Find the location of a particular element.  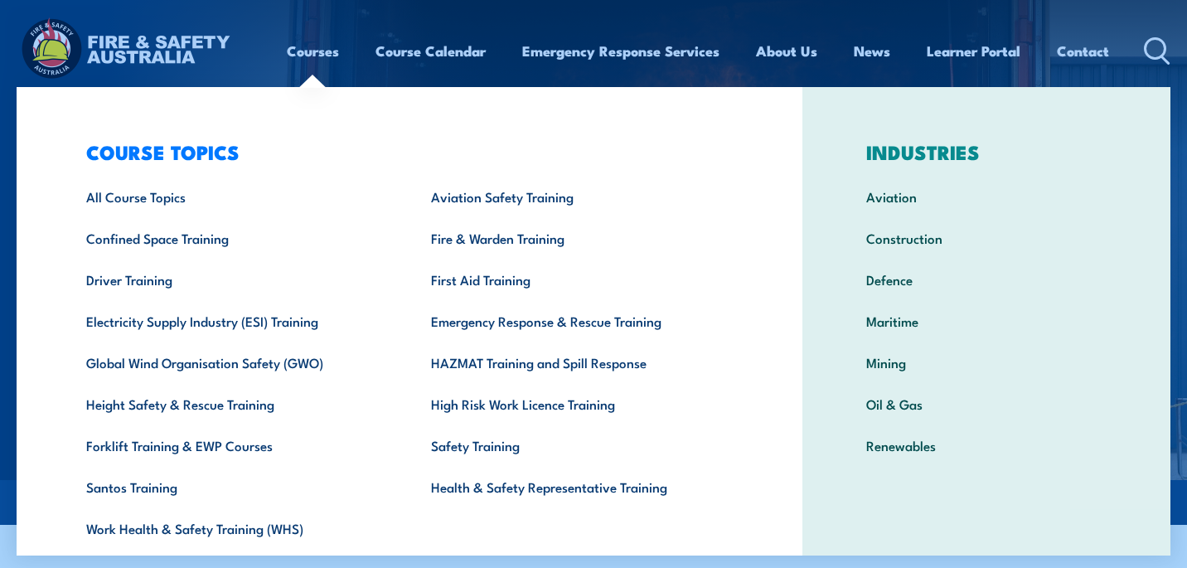

a: Global Wind Organisation Safety (GWO) is located at coordinates (233, 362).